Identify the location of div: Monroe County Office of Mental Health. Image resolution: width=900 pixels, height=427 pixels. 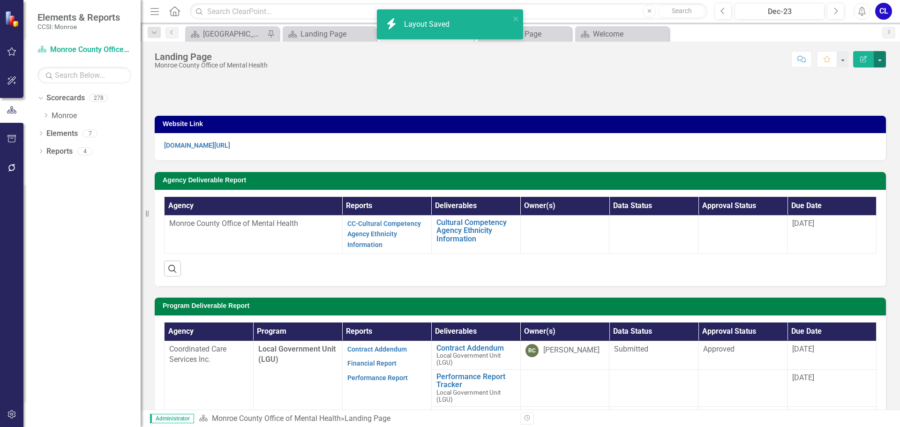
(211, 65).